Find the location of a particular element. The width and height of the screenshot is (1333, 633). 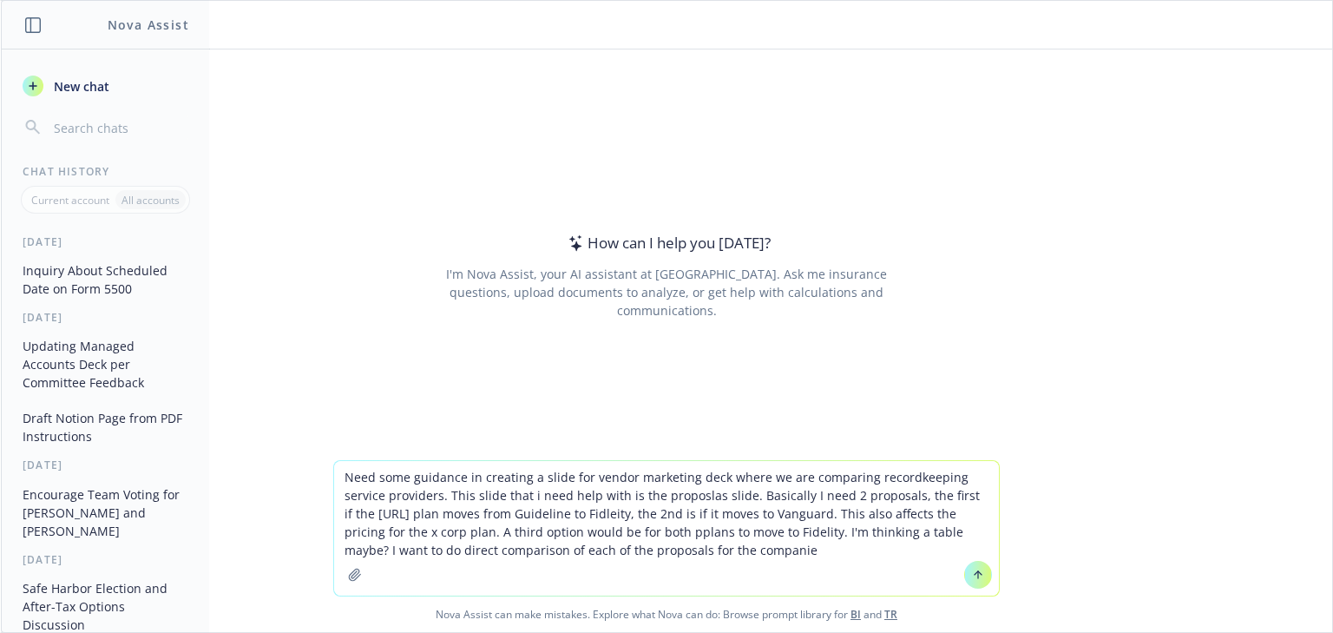

span: Nova Assist can make mistakes. Explore what Nova can do: Browse prompt library for and is located at coordinates (667, 614).